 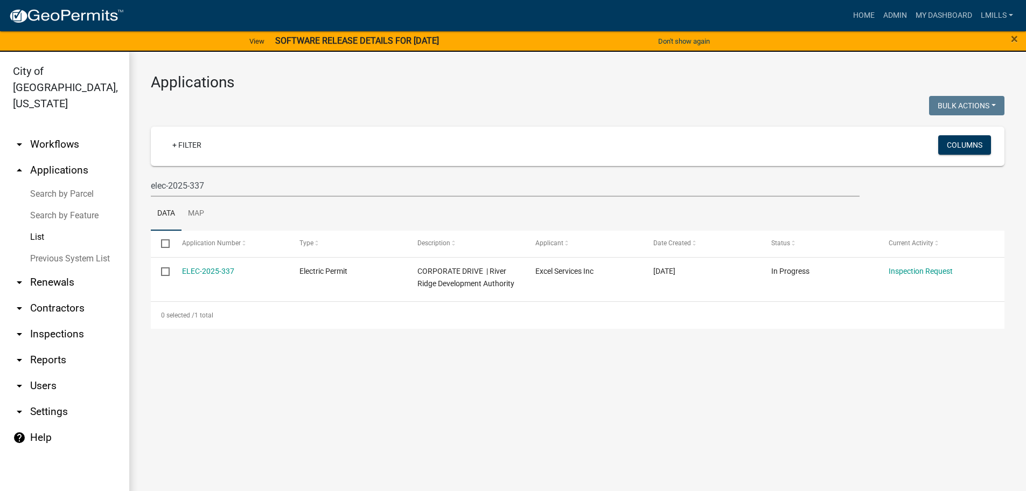 I want to click on span: Electric Permit, so click(x=323, y=271).